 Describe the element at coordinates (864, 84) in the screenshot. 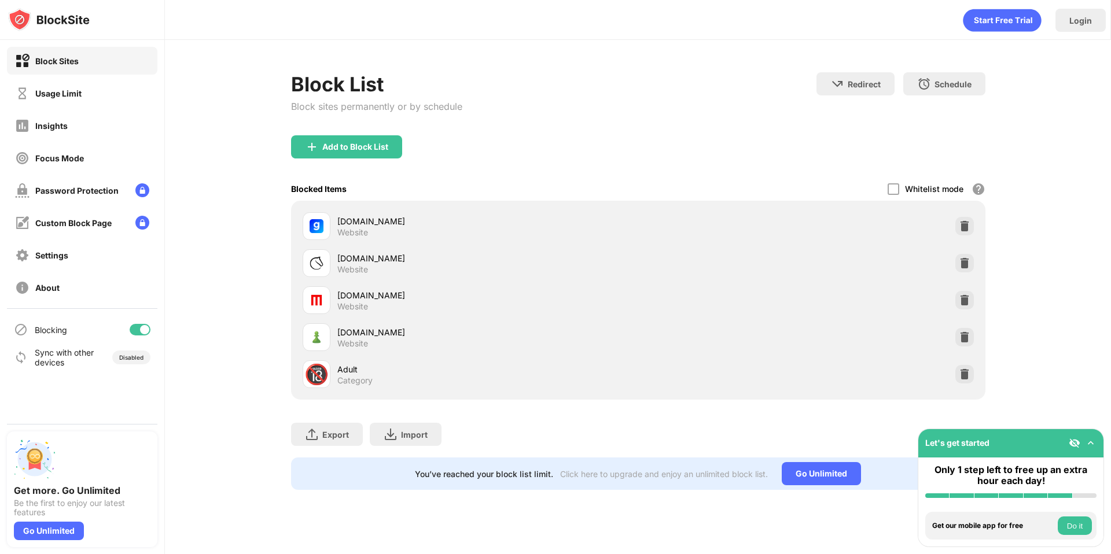

I see `div: Redirect` at that location.